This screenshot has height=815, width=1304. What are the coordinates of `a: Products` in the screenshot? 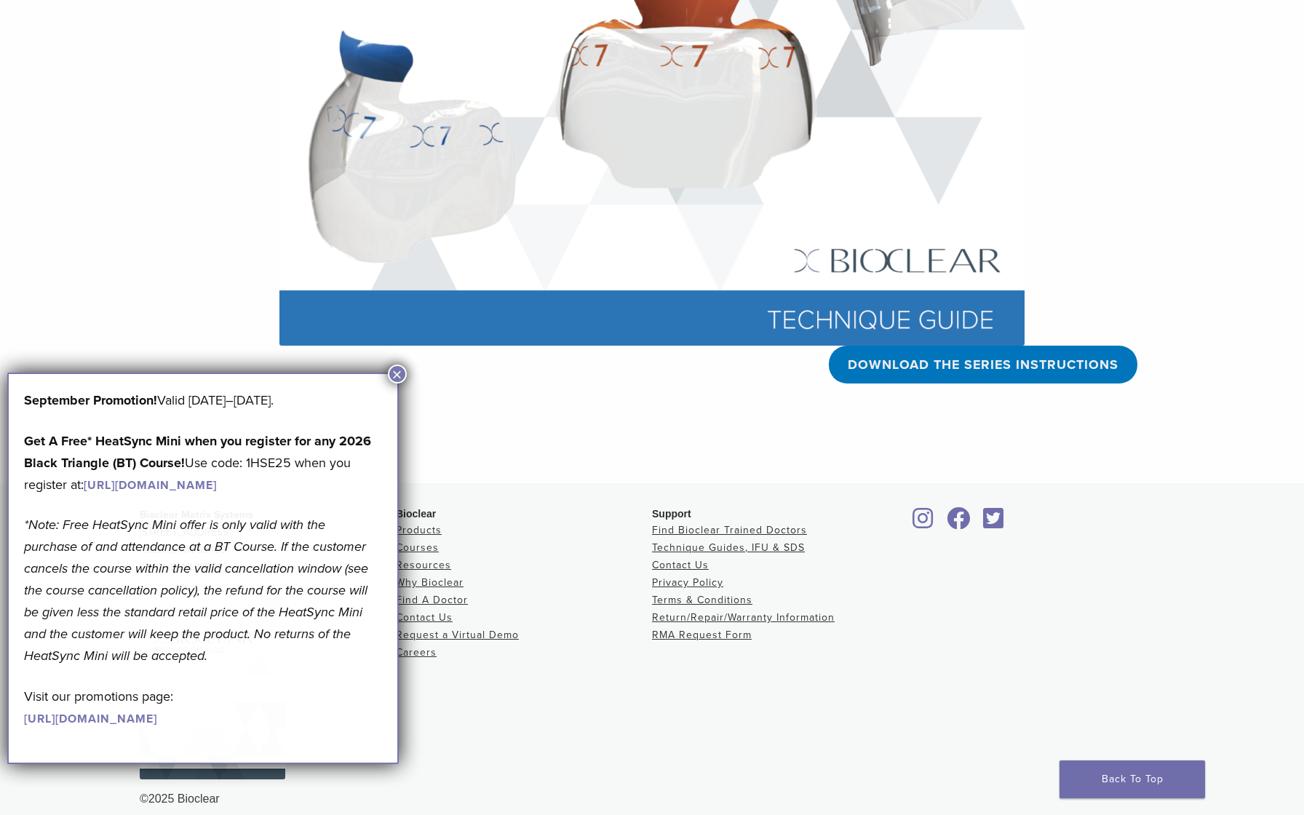 It's located at (418, 530).